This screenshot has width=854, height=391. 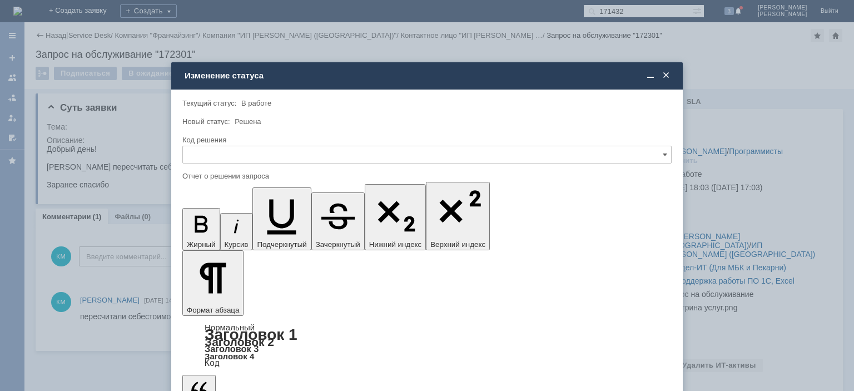 What do you see at coordinates (426, 139) in the screenshot?
I see `div: Код решения` at bounding box center [426, 139].